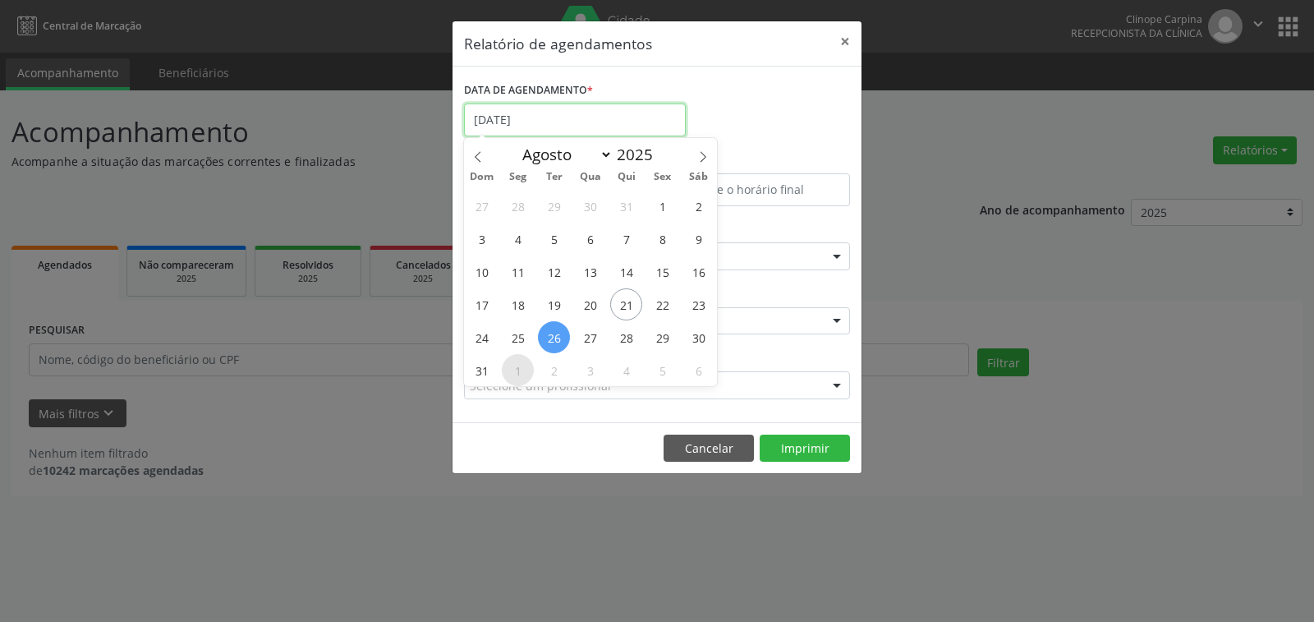  I want to click on span: Agosto 4, 2025, so click(517, 238).